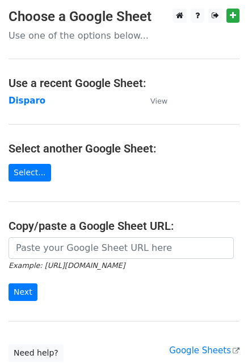 The width and height of the screenshot is (248, 363). What do you see at coordinates (36, 352) in the screenshot?
I see `a: Need help?` at bounding box center [36, 352].